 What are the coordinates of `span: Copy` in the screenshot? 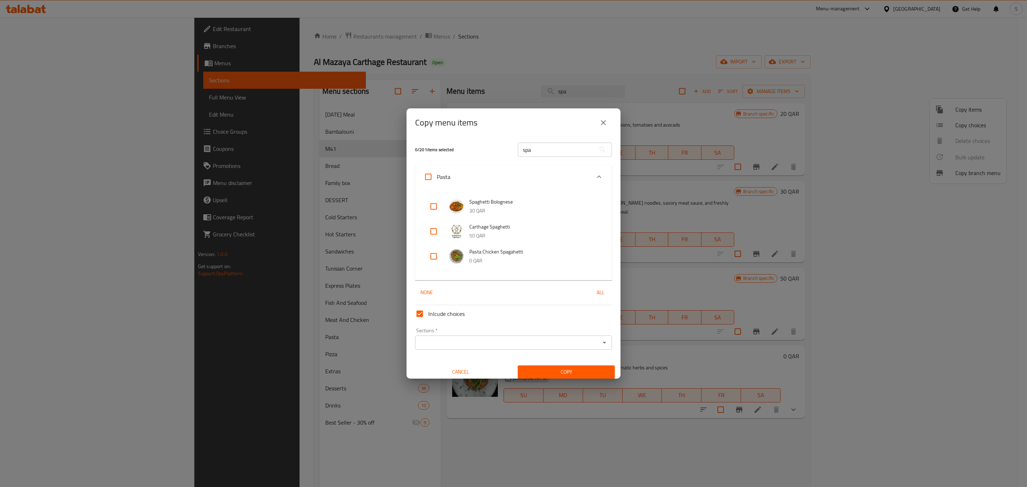 It's located at (566, 372).